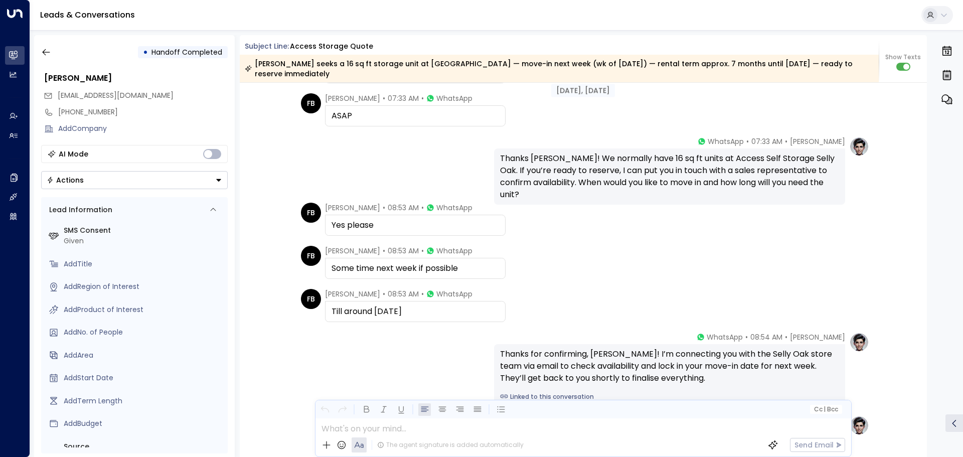  What do you see at coordinates (415, 268) in the screenshot?
I see `div: Some time next week if possible` at bounding box center [415, 268].